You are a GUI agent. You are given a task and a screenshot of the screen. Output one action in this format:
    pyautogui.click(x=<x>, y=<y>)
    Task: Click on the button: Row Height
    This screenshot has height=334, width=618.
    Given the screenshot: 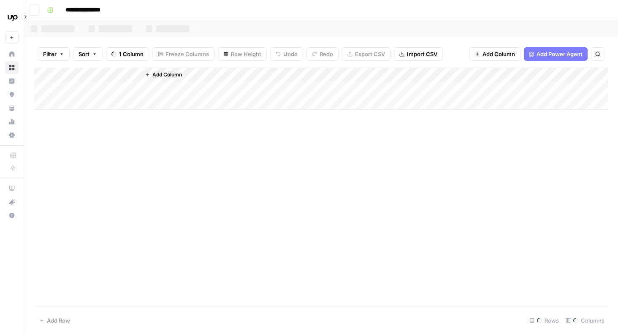 What is the action you would take?
    pyautogui.click(x=242, y=54)
    